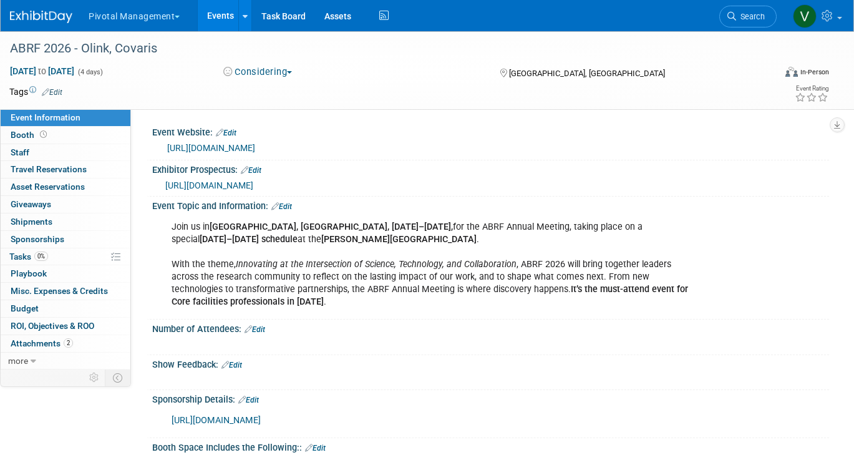  I want to click on a: Booth, so click(65, 135).